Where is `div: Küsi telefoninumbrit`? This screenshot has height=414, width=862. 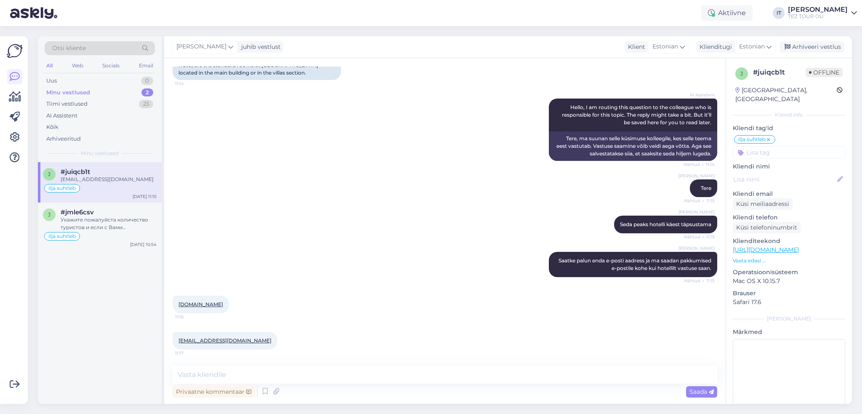 div: Küsi telefoninumbrit is located at coordinates (767, 227).